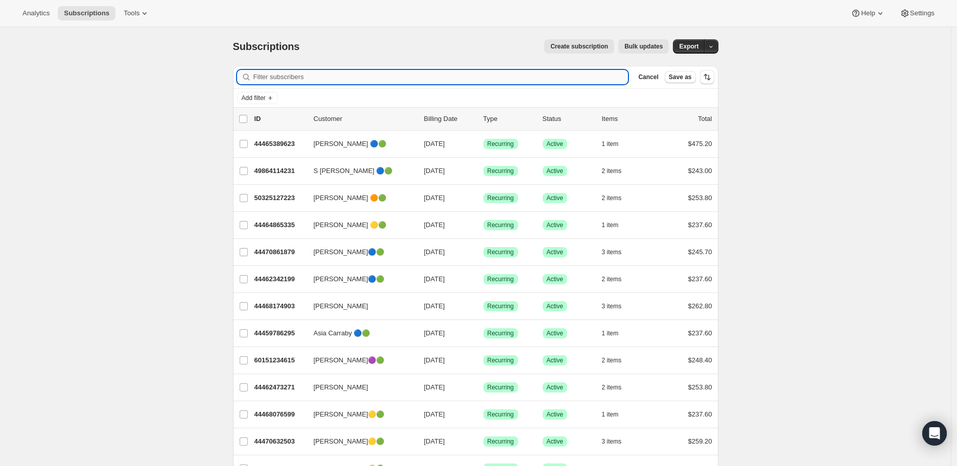 The width and height of the screenshot is (957, 466). Describe the element at coordinates (509, 119) in the screenshot. I see `div: Type` at that location.